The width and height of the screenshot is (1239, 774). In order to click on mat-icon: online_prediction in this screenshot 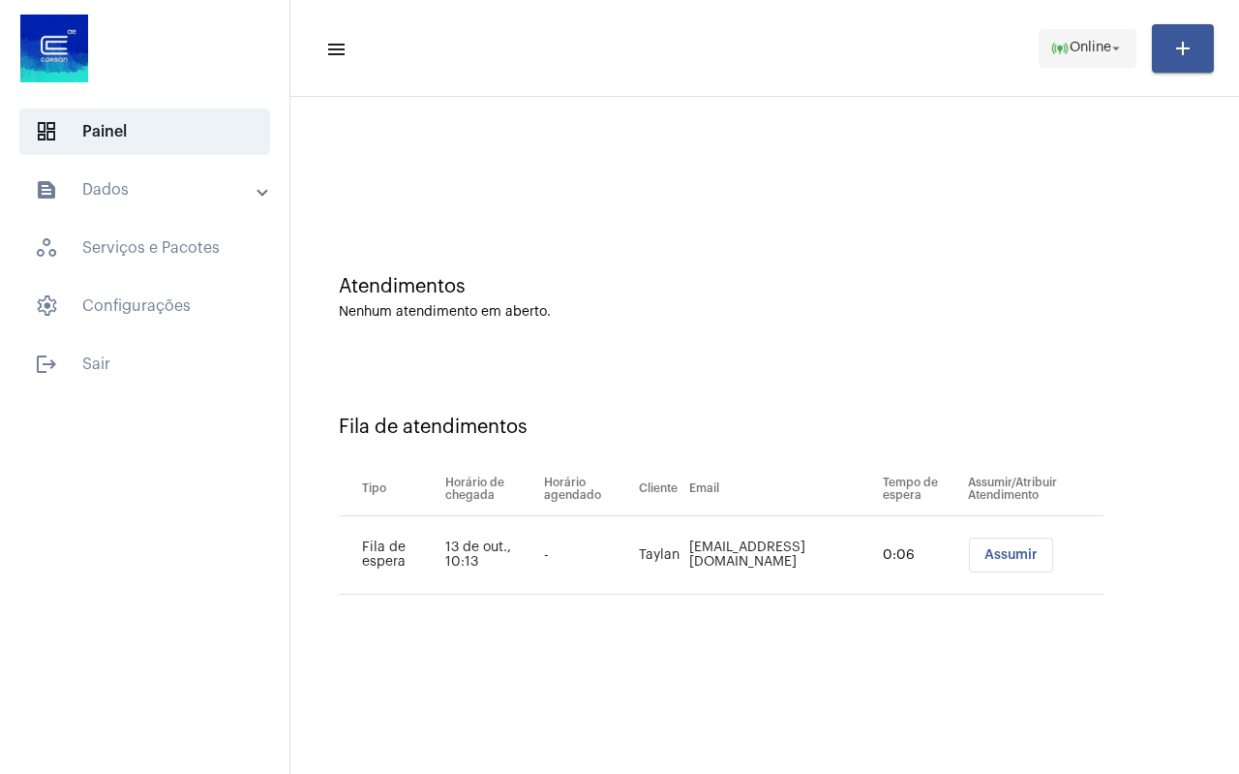, I will do `click(1060, 48)`.